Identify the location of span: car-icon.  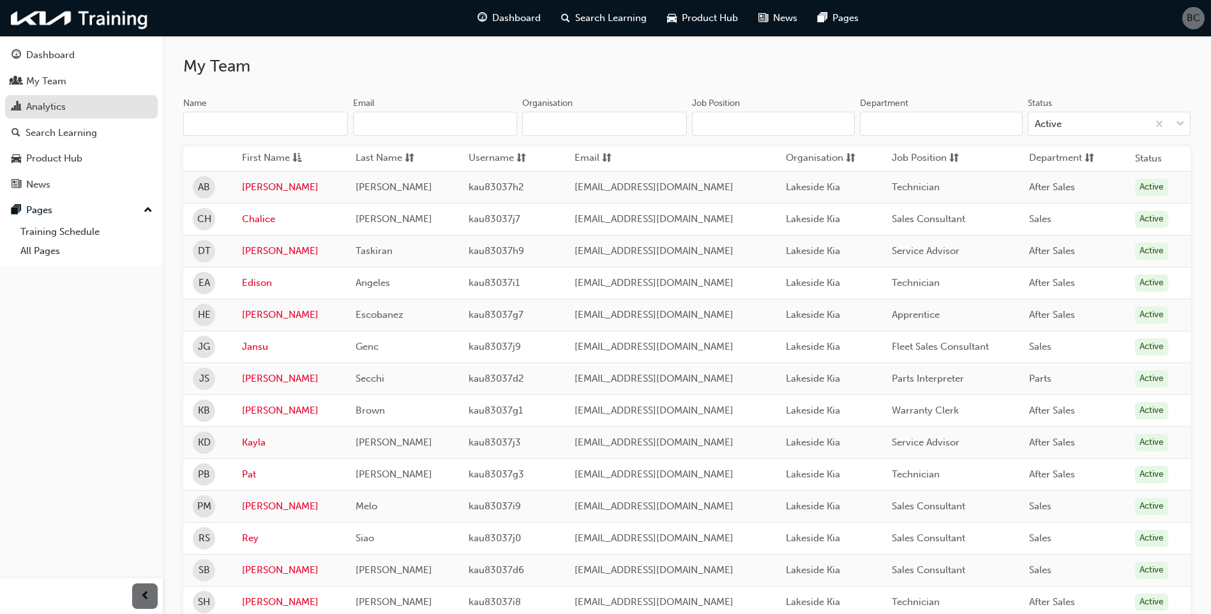
(16, 159).